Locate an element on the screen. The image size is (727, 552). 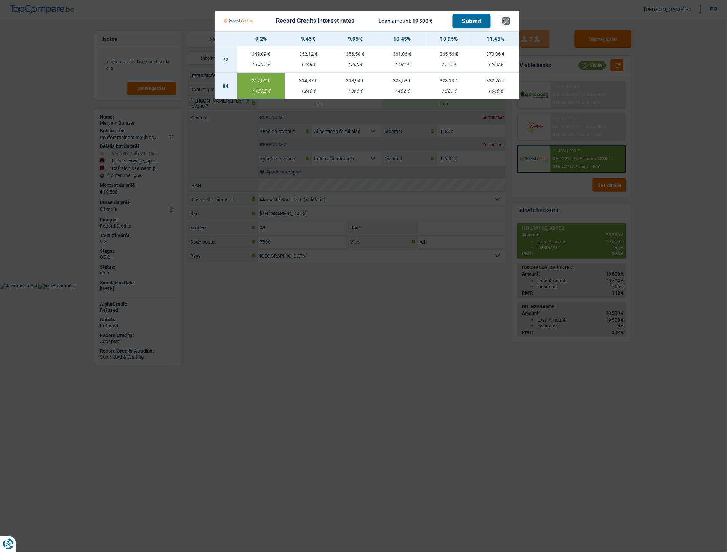
span: 19 500 € is located at coordinates (423, 21).